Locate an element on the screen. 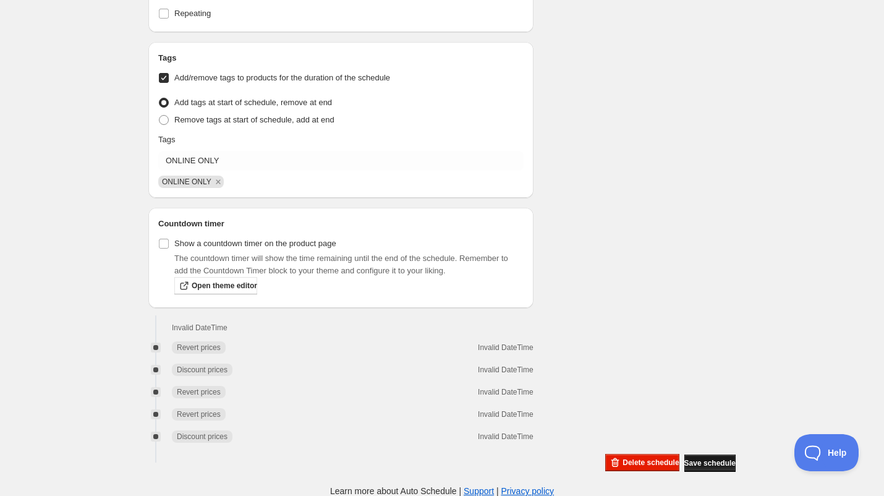  h2: Countdown timer is located at coordinates (341, 224).